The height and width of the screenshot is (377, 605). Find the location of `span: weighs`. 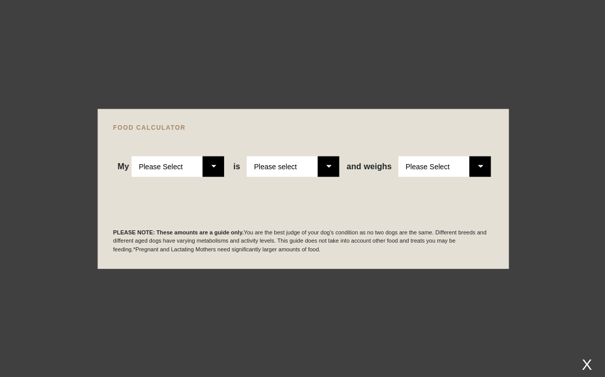

span: weighs is located at coordinates (368, 166).